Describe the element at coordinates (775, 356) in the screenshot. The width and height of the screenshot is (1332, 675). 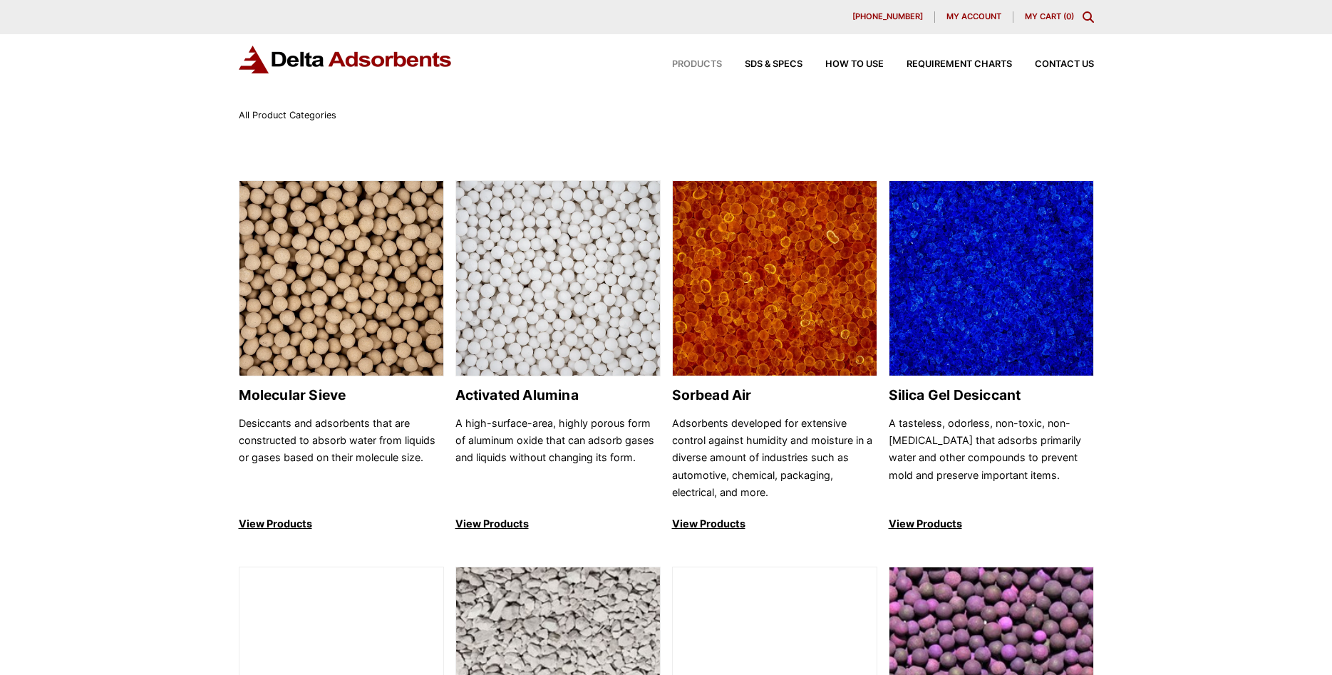
I see `a: Sorbead Air Sorbead Air Adsorbents developed for extensive control against humidity and moisture ...` at that location.